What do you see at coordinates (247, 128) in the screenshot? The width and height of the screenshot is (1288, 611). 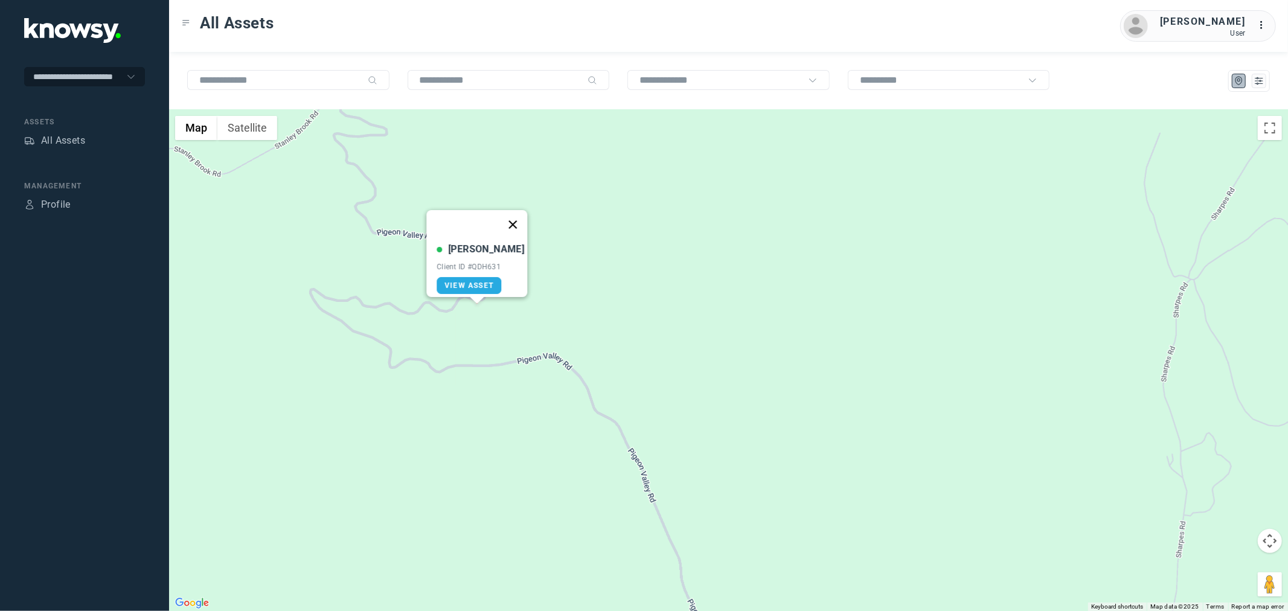 I see `button: Show satellite imagery` at bounding box center [247, 128].